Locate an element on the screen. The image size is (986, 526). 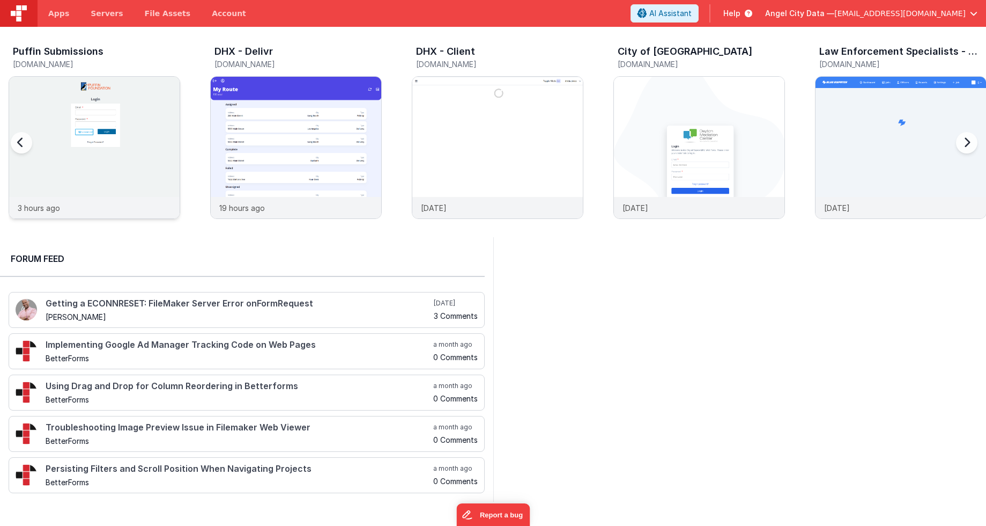
a: Using Drag and Drop for Column Reordering in Betterforms BetterForms a month ago 0 Comments is located at coordinates (247, 392).